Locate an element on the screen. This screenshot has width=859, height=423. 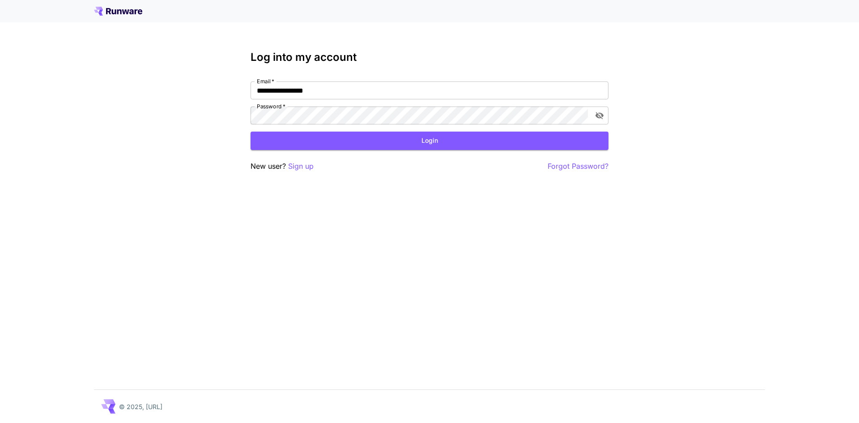
p: New user? is located at coordinates (282, 166).